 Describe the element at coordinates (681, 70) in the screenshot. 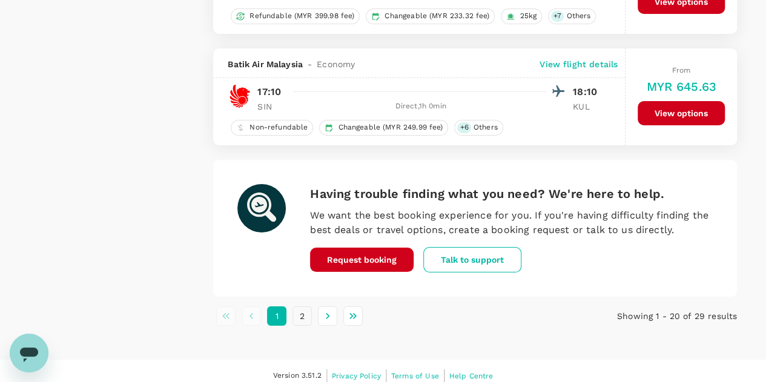

I see `span: From` at that location.